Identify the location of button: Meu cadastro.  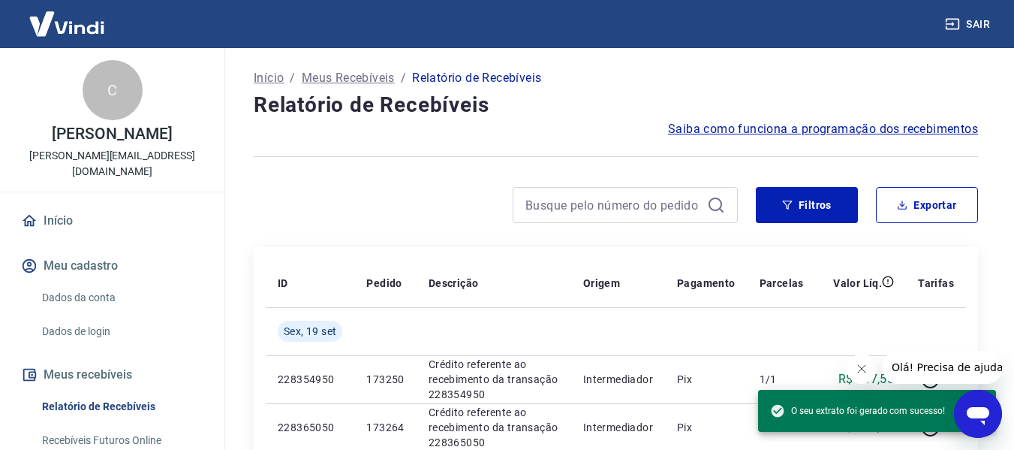
(112, 266).